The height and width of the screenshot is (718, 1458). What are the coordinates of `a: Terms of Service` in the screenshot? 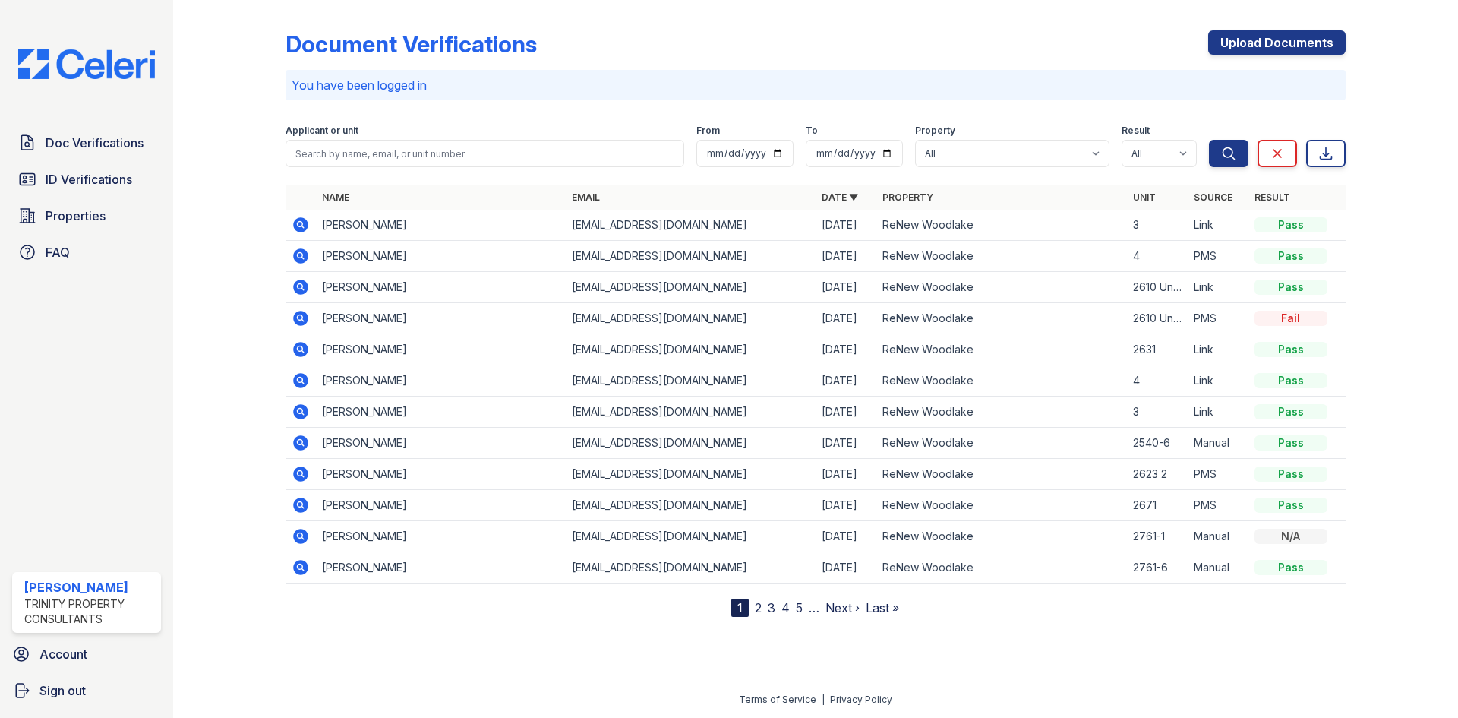 It's located at (778, 699).